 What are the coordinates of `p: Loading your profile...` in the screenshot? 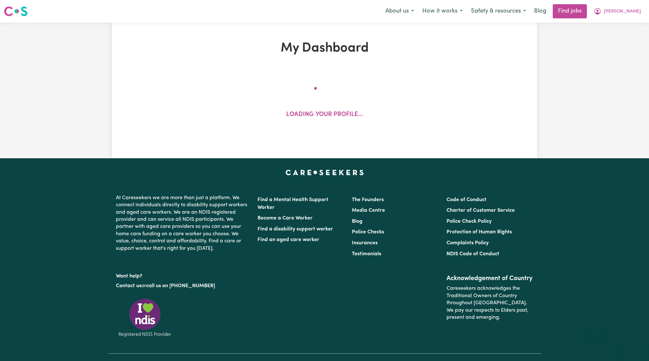 It's located at (325, 115).